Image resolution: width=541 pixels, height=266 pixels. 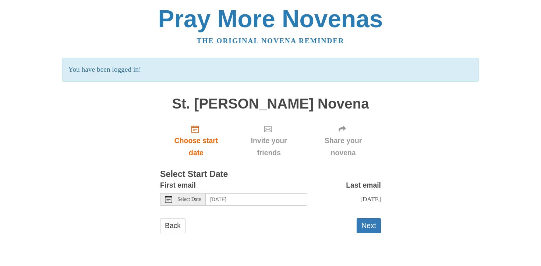 What do you see at coordinates (189, 199) in the screenshot?
I see `span: Select Date` at bounding box center [189, 199].